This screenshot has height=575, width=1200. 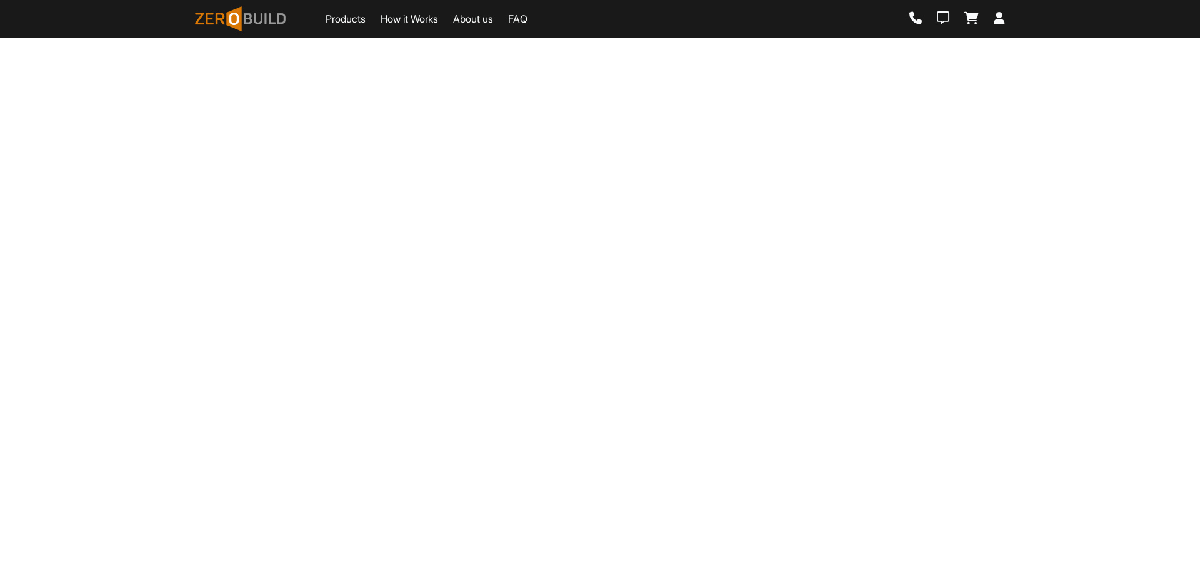 What do you see at coordinates (473, 19) in the screenshot?
I see `a: About us` at bounding box center [473, 19].